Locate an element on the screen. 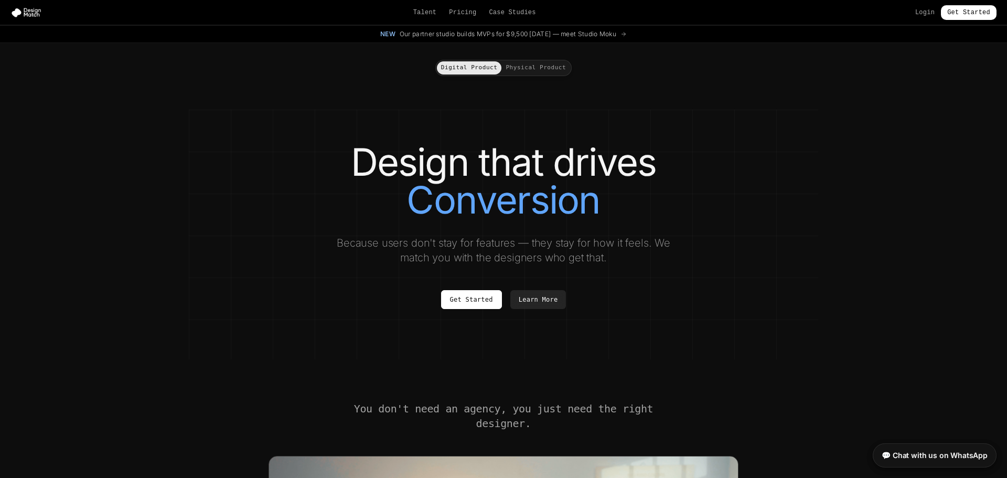 The height and width of the screenshot is (478, 1007). a: Pricing is located at coordinates (463, 13).